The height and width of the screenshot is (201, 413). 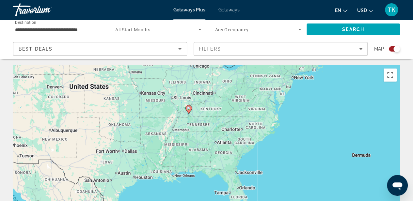 I want to click on mat-select: Sort by, so click(x=100, y=49).